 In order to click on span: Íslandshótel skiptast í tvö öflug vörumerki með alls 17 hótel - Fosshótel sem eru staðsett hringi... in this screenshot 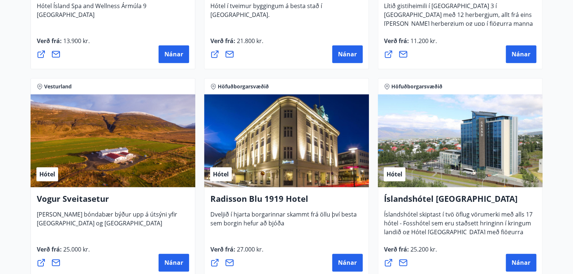, I will do `click(458, 230)`.